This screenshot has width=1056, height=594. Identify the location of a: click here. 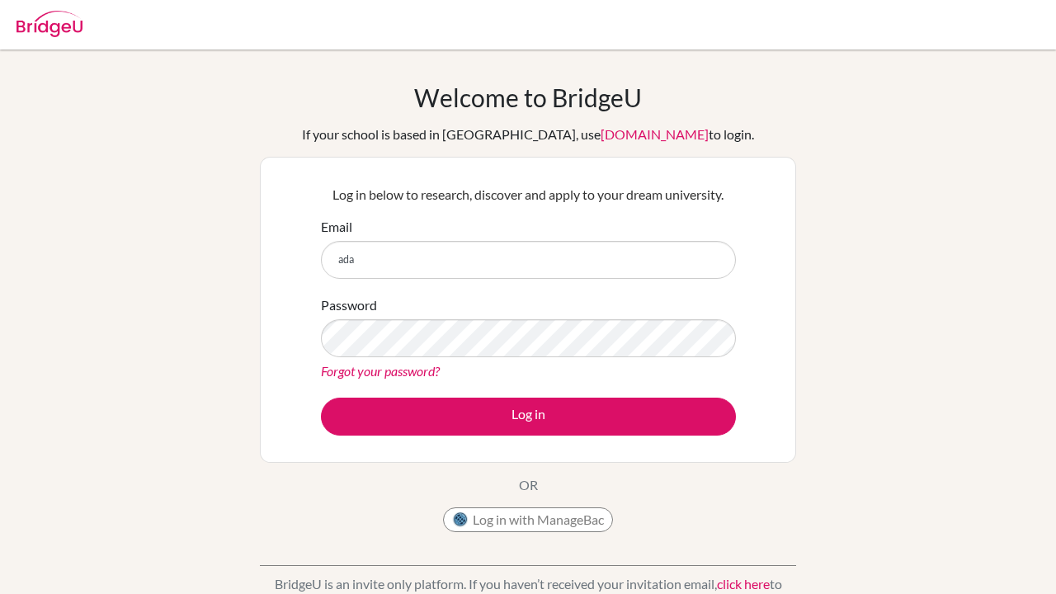
(743, 583).